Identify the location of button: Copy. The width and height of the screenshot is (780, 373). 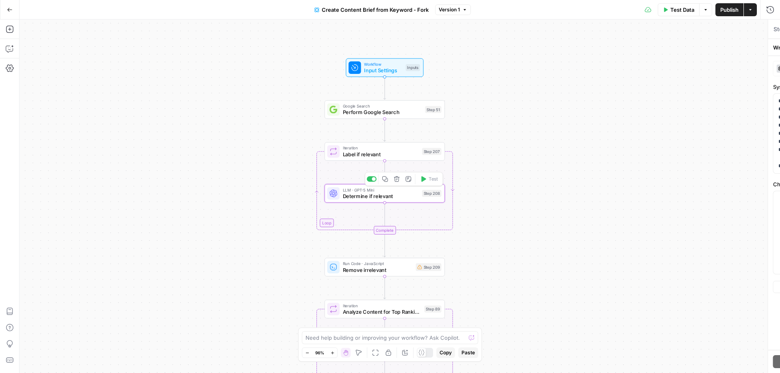
(446, 353).